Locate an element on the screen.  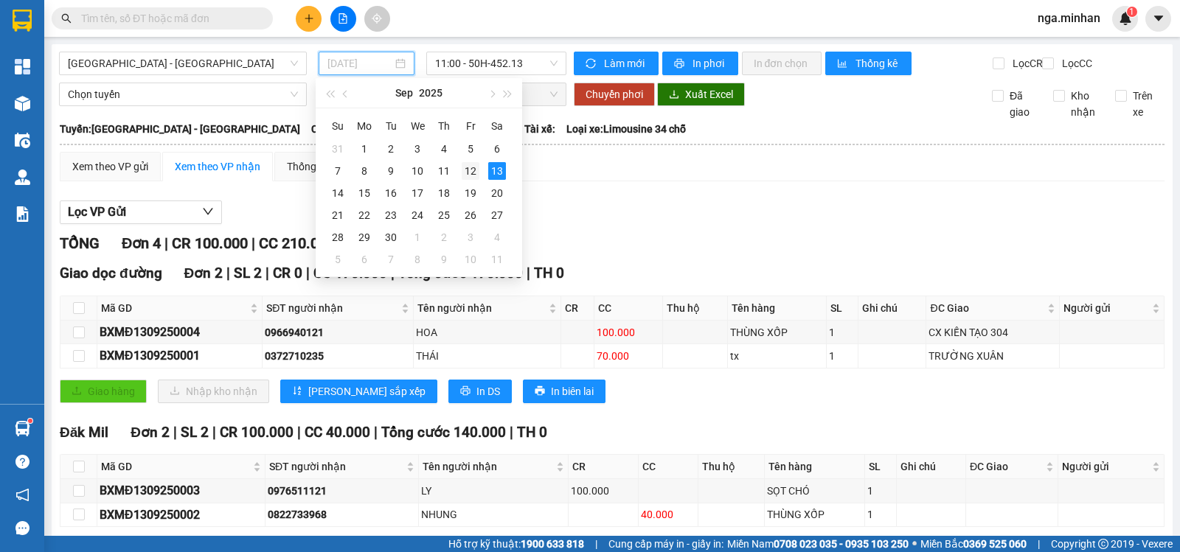
td: 2025-09-15 is located at coordinates (364, 193).